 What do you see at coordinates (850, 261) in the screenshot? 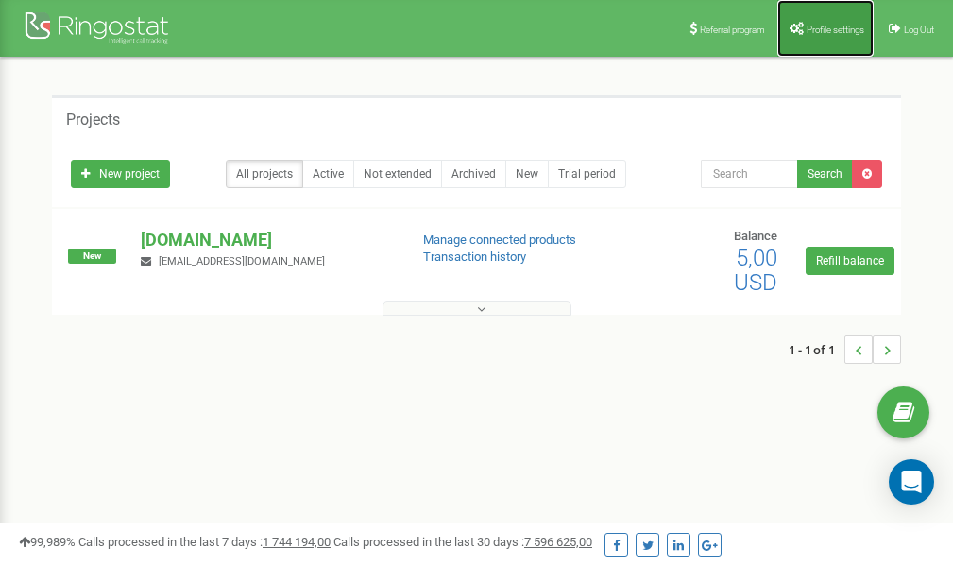
I see `a: Refill balance` at bounding box center [850, 261].